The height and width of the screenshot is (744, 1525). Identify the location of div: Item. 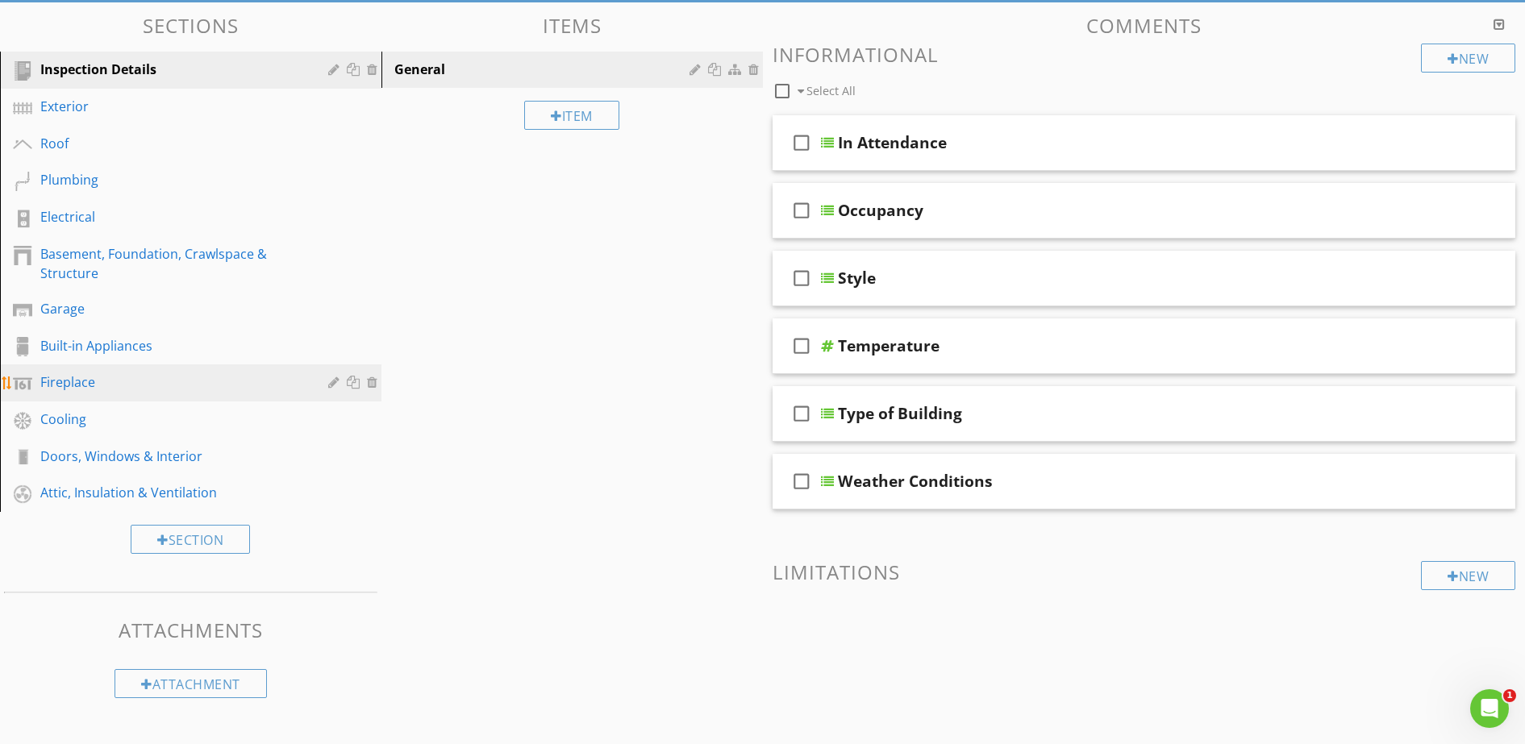
(572, 115).